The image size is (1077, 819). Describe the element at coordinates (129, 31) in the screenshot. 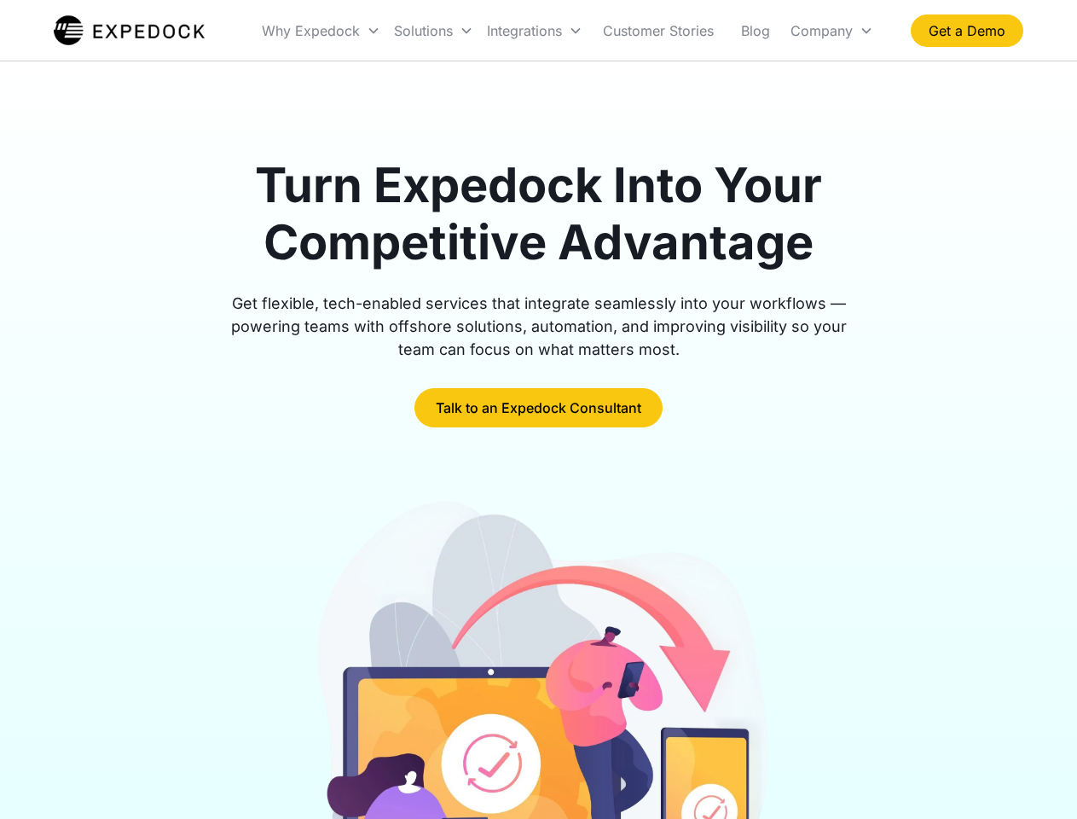

I see `img: Expedock Logo` at that location.